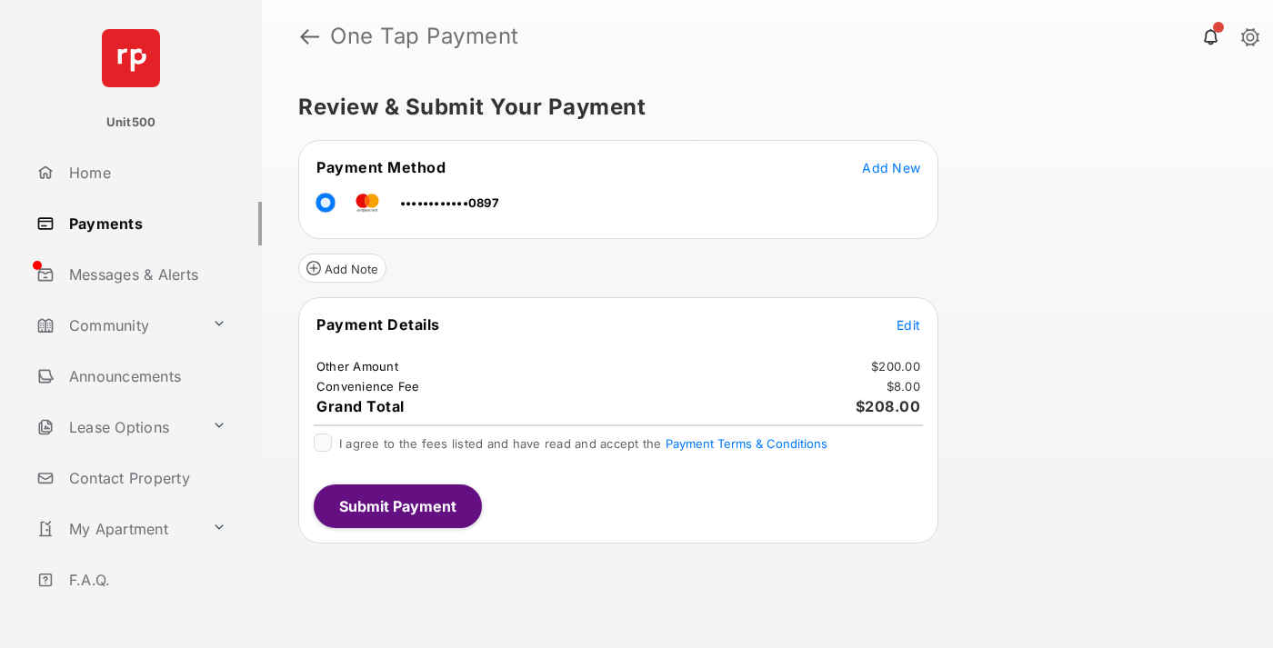 The image size is (1273, 648). What do you see at coordinates (896, 367) in the screenshot?
I see `td: $200.00` at bounding box center [896, 367].